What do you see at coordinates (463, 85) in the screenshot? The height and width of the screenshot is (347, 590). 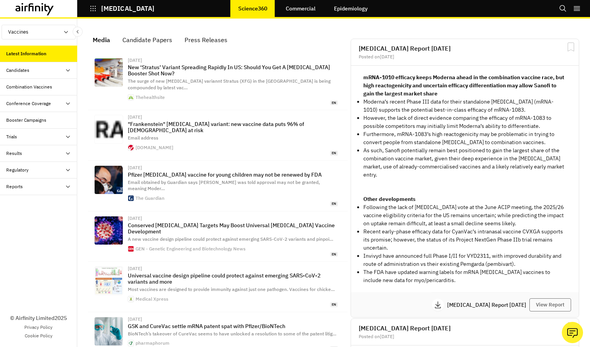 I see `strong: mRNA-1010 efficacy keeps Moderna ahead in the combination vaccine race, but high reactogenicity a...` at bounding box center [463, 85].